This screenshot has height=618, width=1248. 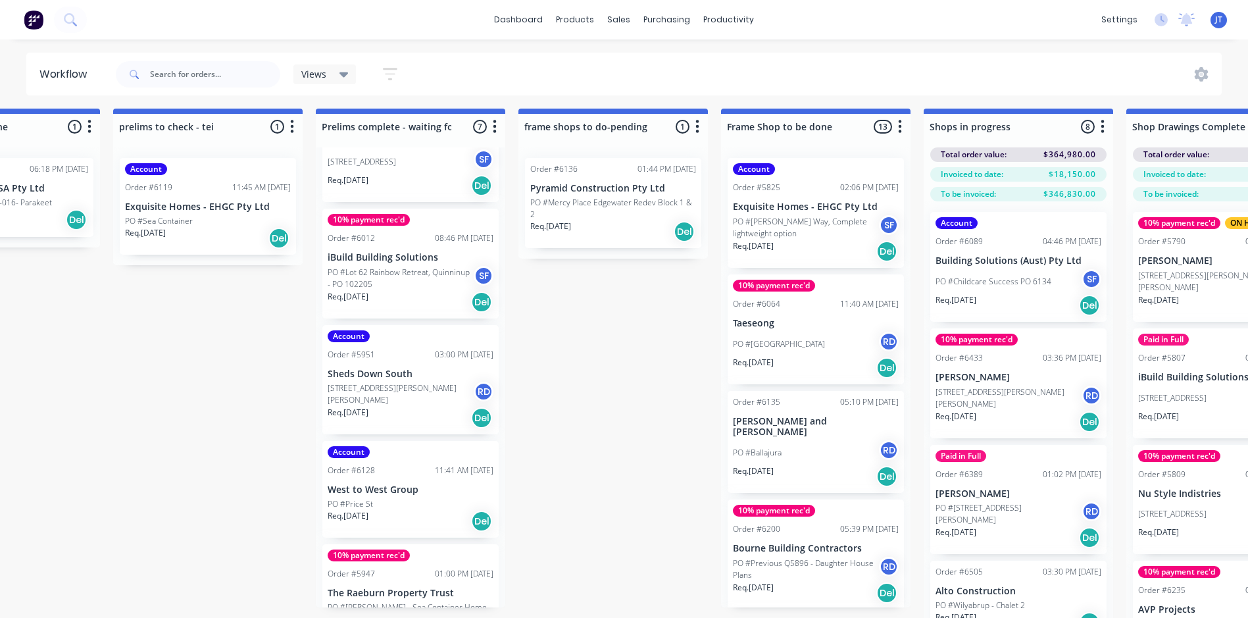 I want to click on p: PO #Ballajura, so click(x=757, y=453).